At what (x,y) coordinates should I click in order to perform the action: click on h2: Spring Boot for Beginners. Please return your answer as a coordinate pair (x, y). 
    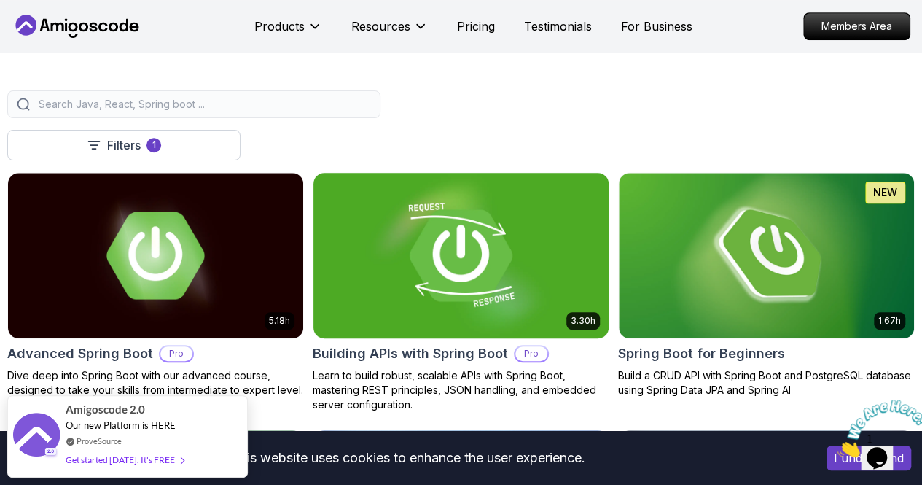
    Looking at the image, I should click on (701, 354).